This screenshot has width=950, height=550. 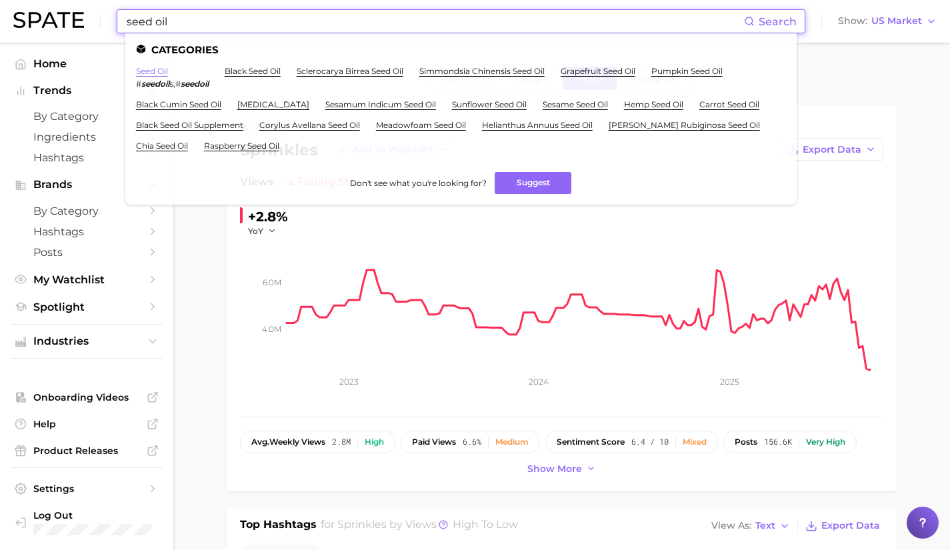 I want to click on span: 2.8m, so click(x=341, y=442).